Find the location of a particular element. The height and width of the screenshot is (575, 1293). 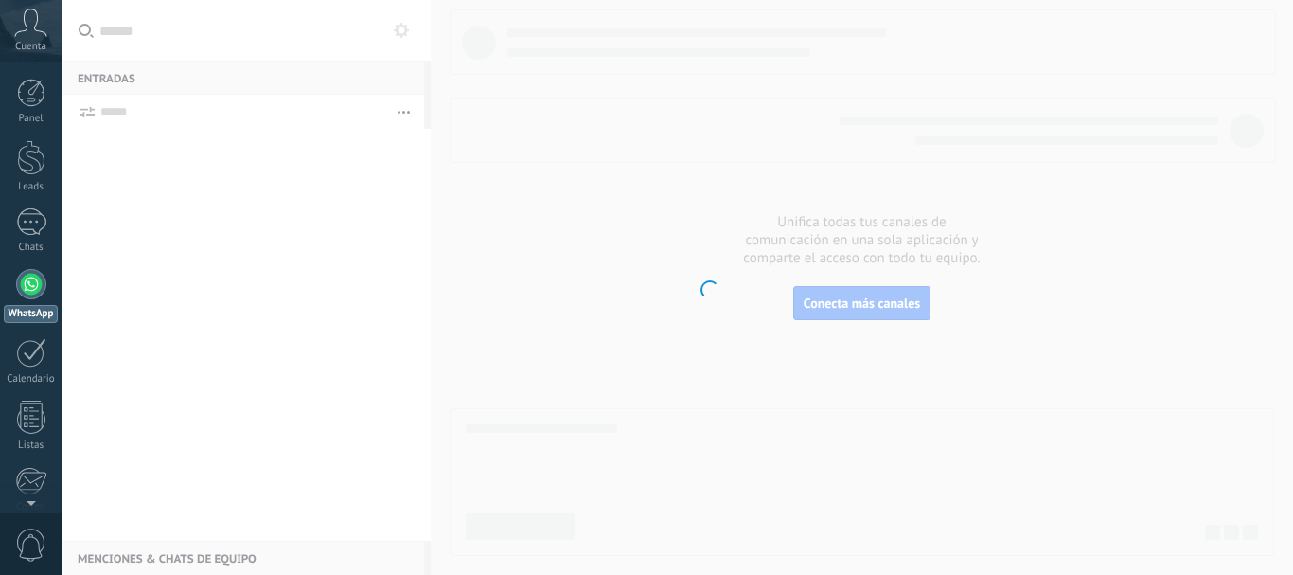

div: WhatsApp is located at coordinates (30, 313).